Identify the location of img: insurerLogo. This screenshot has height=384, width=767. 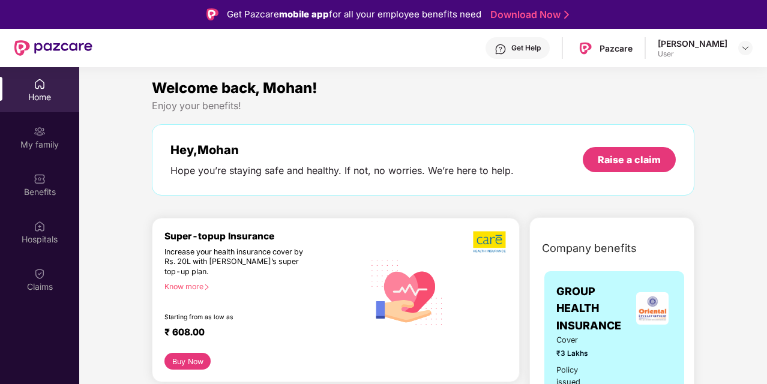
(652, 308).